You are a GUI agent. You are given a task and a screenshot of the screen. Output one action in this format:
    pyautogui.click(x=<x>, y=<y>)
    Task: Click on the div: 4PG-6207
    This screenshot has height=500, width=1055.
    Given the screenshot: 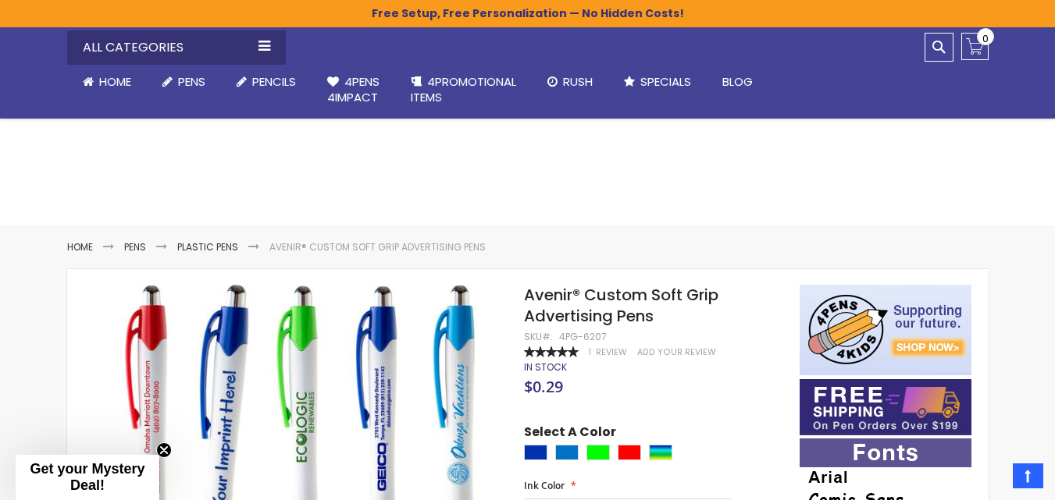 What is the action you would take?
    pyautogui.click(x=582, y=337)
    